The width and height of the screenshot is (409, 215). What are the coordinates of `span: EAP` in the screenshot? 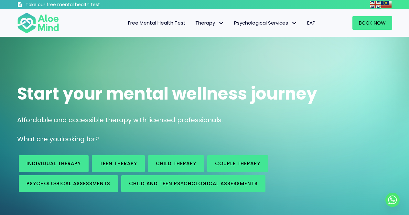 It's located at (311, 23).